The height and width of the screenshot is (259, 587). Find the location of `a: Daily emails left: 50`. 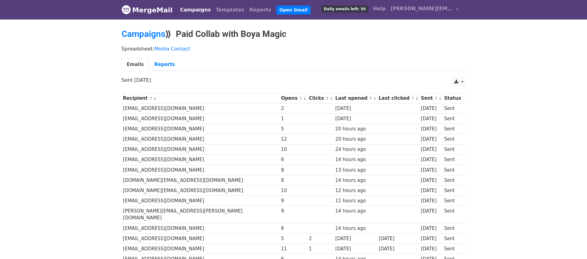

a: Daily emails left: 50 is located at coordinates (345, 9).